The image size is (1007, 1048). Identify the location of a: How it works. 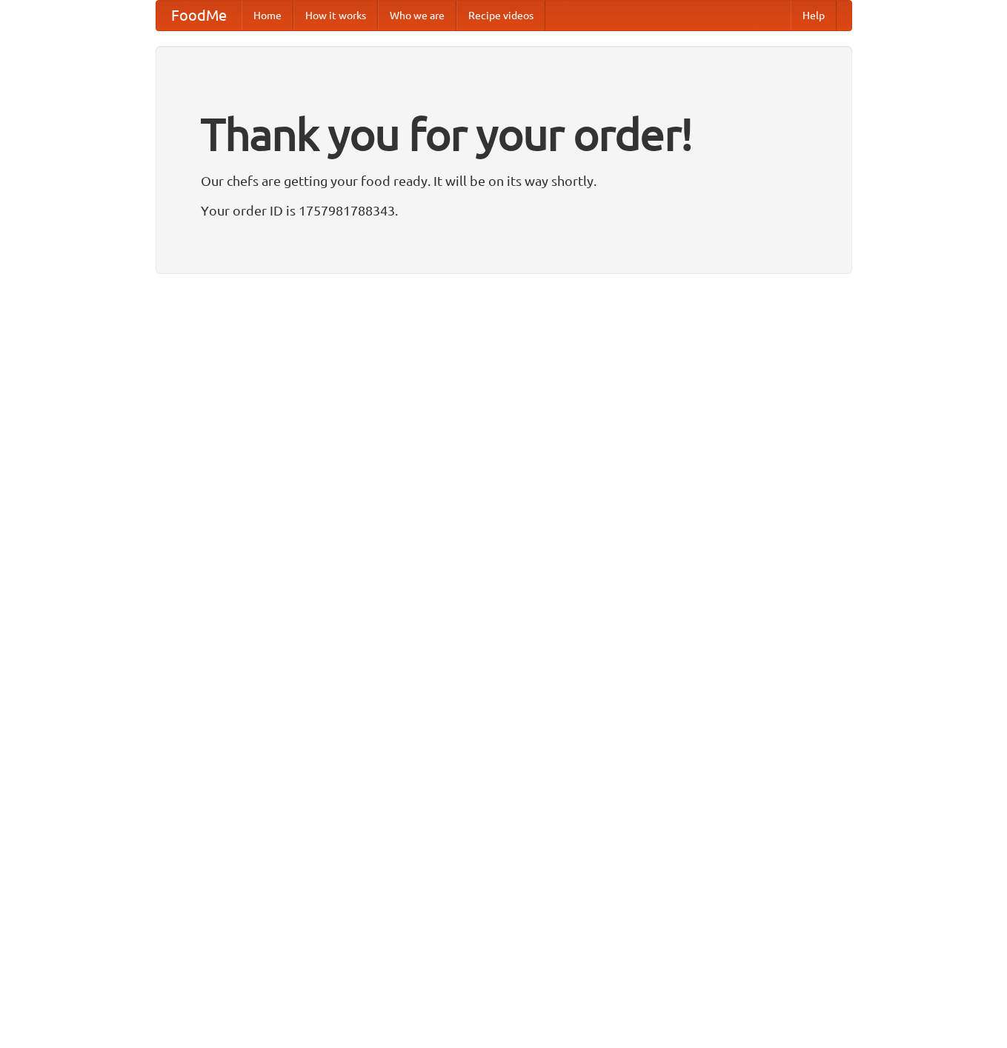
(336, 16).